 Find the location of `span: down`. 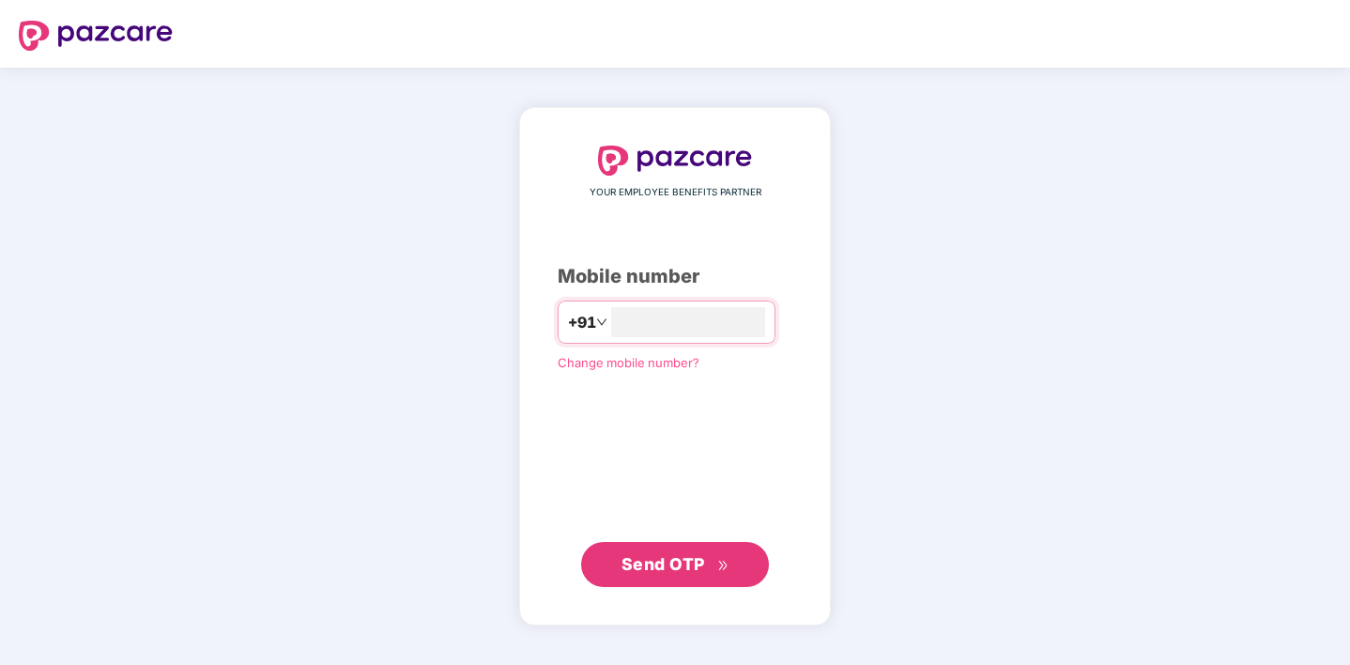

span: down is located at coordinates (602, 322).